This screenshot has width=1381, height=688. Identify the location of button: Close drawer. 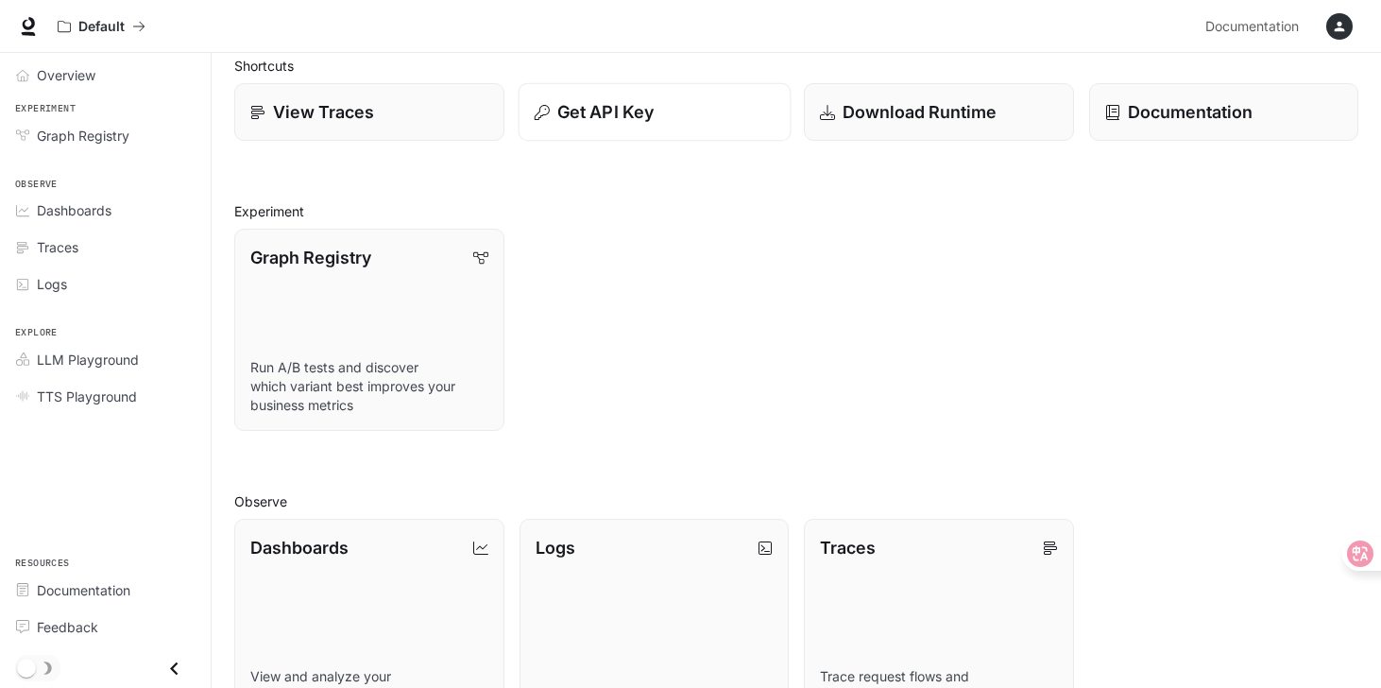
(174, 668).